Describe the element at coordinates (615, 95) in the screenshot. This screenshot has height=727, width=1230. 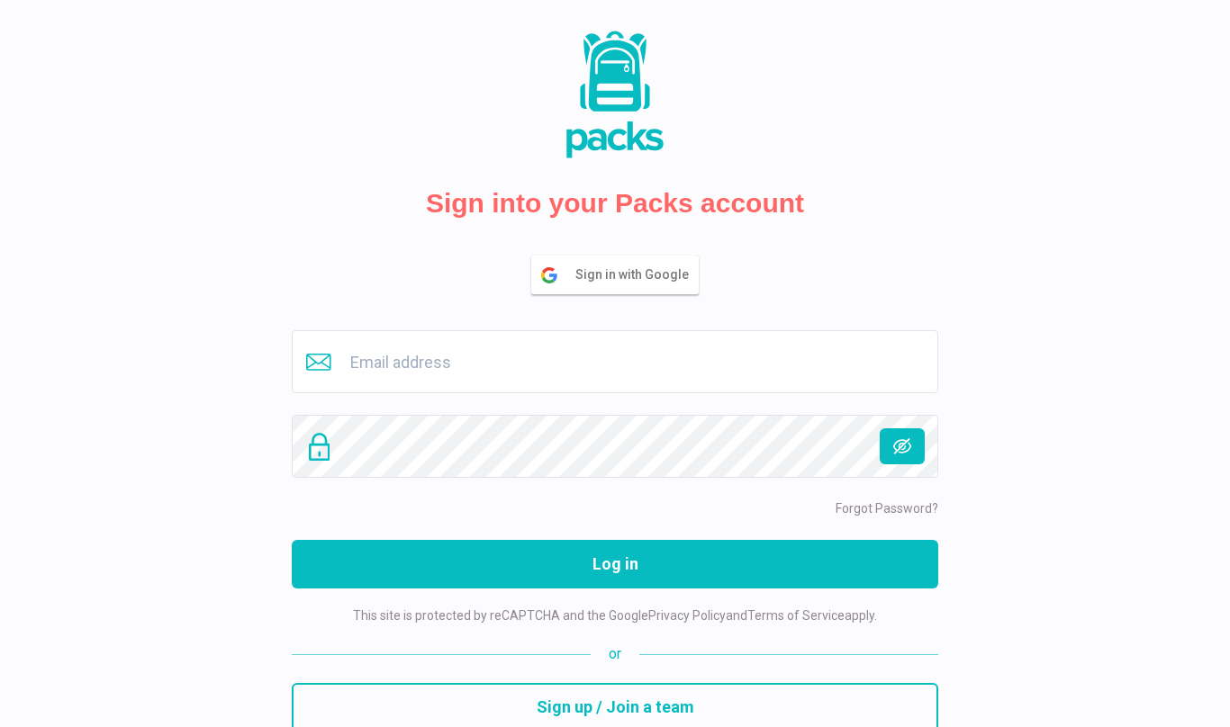
I see `img: Packs Logo` at that location.